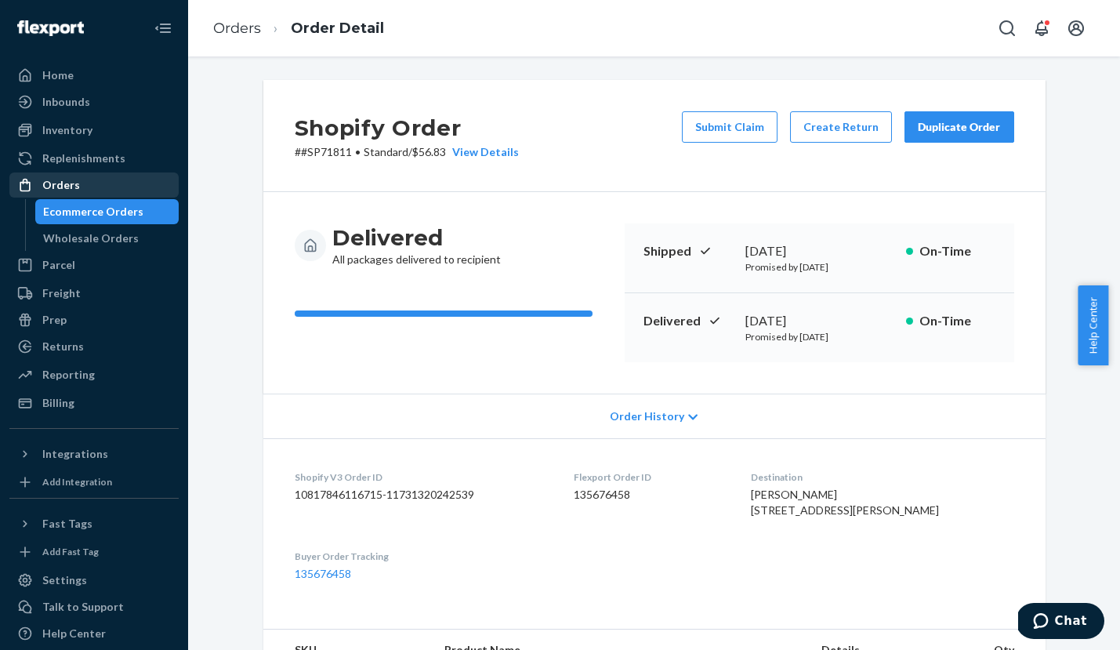 Image resolution: width=1120 pixels, height=650 pixels. Describe the element at coordinates (1007, 28) in the screenshot. I see `button: Open Search Box` at that location.